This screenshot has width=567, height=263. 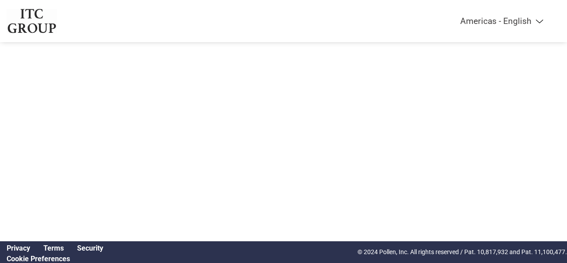 What do you see at coordinates (38, 258) in the screenshot?
I see `a: Cookie Preferences, opens a dedicated popup modal window` at bounding box center [38, 258].